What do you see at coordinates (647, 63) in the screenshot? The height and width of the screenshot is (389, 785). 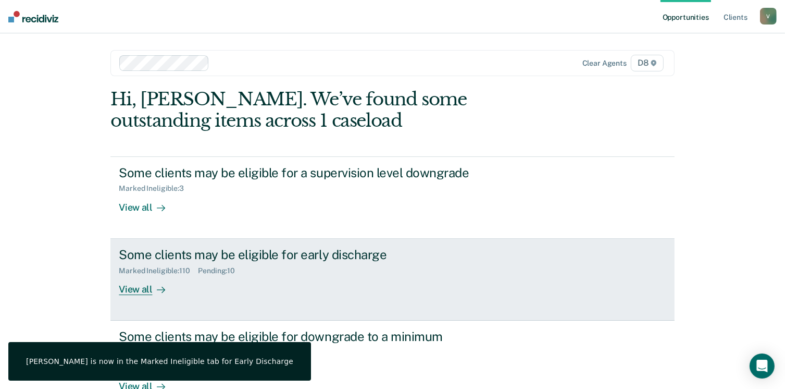 I see `span: D8` at bounding box center [647, 63].